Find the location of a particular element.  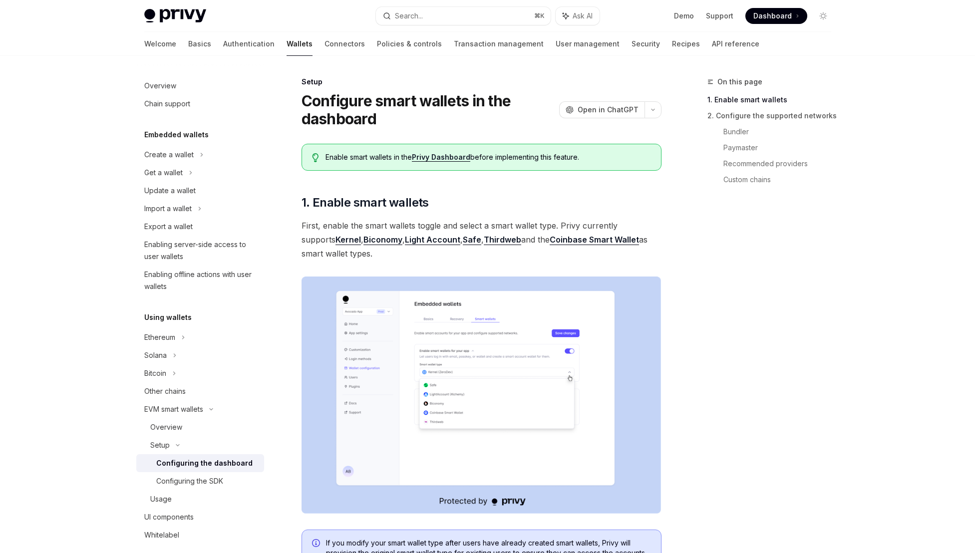

h1: Configure smart wallets in the dashboard is located at coordinates (429, 110).